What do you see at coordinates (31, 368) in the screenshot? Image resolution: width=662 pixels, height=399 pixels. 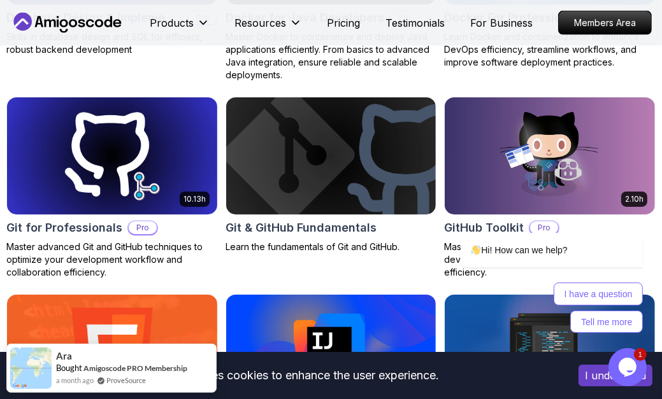 I see `img: provesource social proof notification image` at bounding box center [31, 368].